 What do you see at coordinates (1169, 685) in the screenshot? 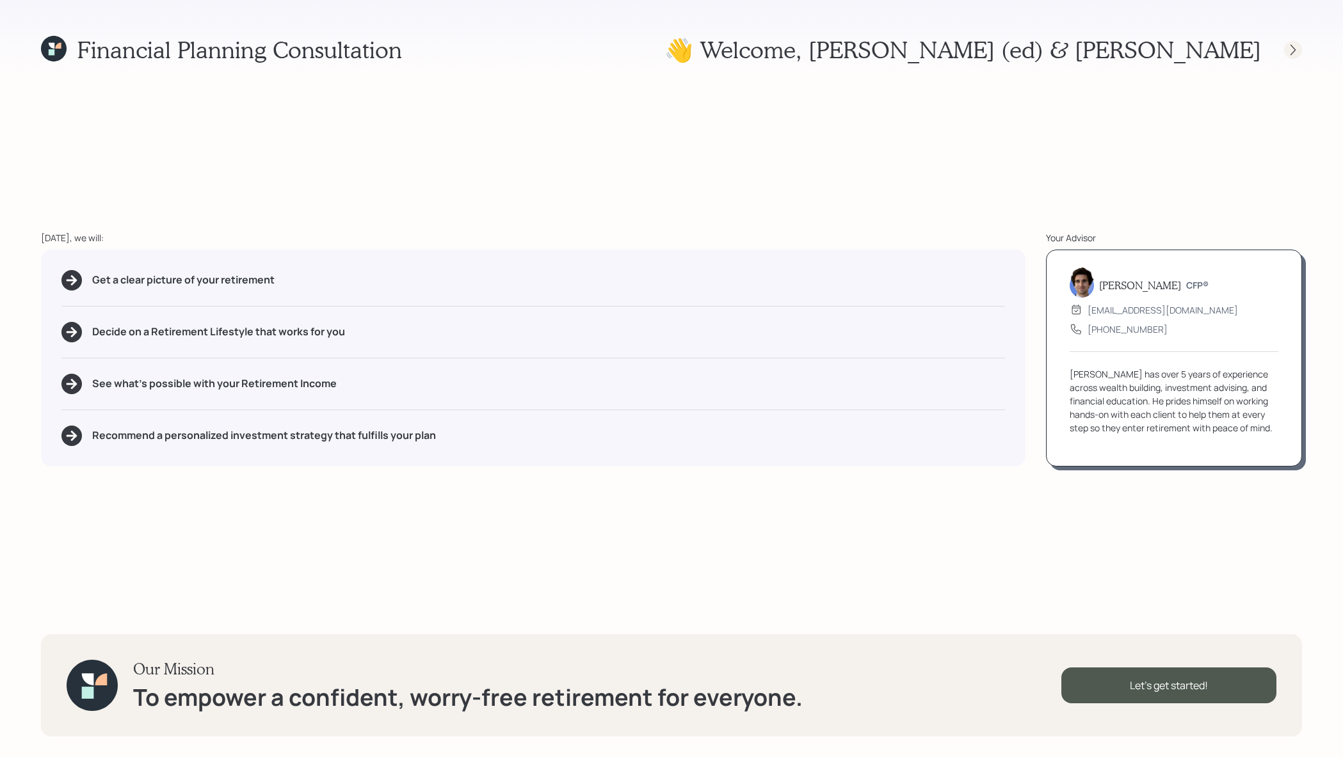
I see `div: Let's get started!` at bounding box center [1169, 685].